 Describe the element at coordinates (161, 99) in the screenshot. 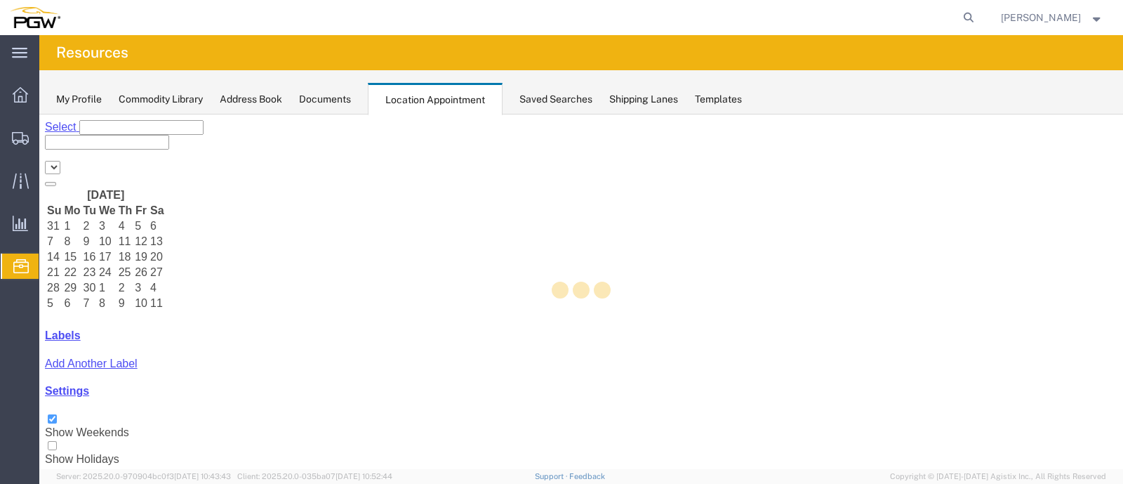

I see `div: Commodity Library` at that location.